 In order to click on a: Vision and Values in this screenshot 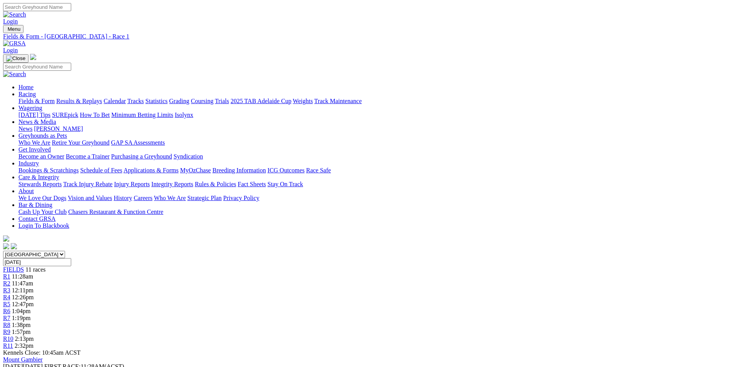, I will do `click(90, 198)`.